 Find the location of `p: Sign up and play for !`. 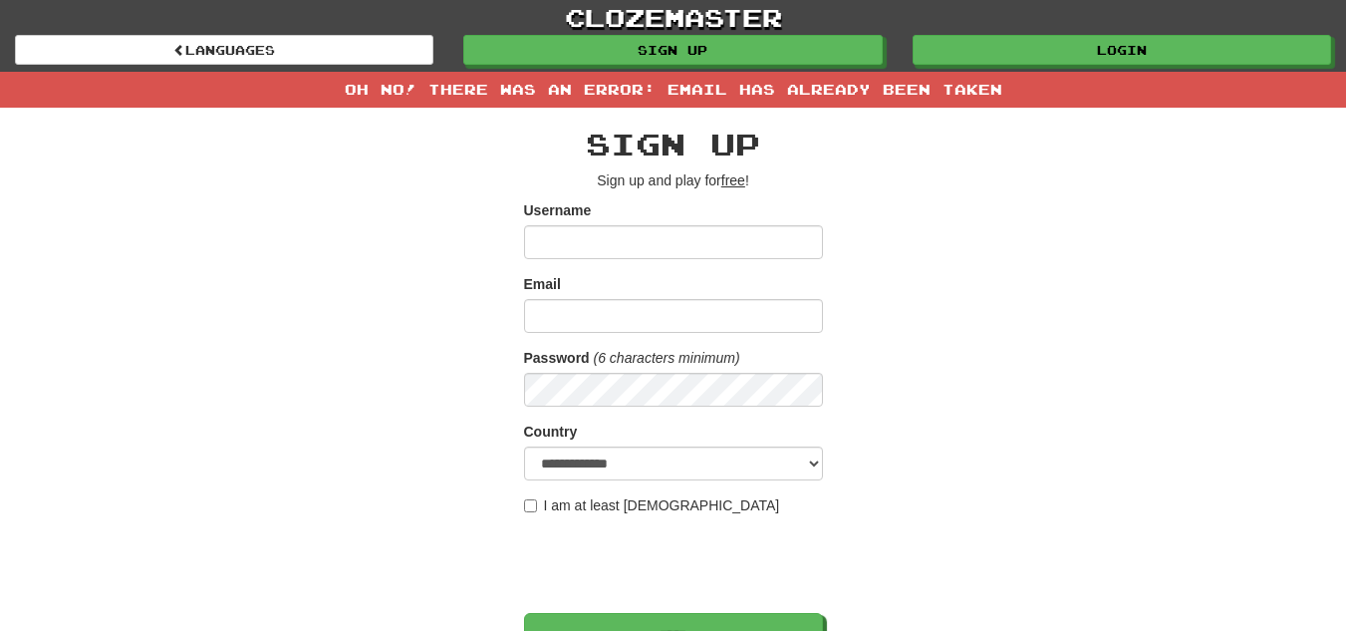

p: Sign up and play for ! is located at coordinates (674, 180).